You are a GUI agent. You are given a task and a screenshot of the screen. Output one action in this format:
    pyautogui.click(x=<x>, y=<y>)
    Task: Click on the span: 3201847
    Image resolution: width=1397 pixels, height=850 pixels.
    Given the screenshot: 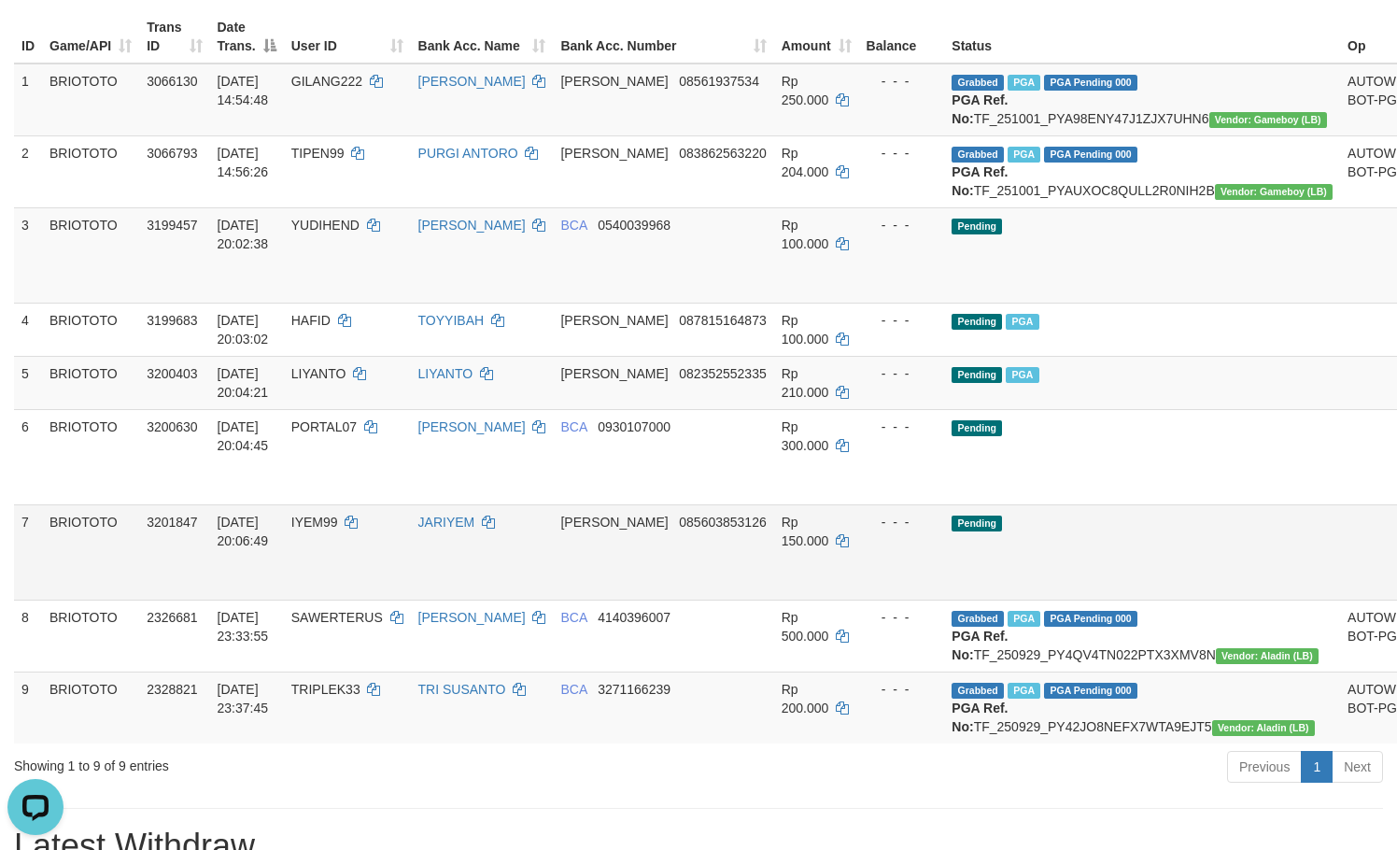 What is the action you would take?
    pyautogui.click(x=172, y=522)
    